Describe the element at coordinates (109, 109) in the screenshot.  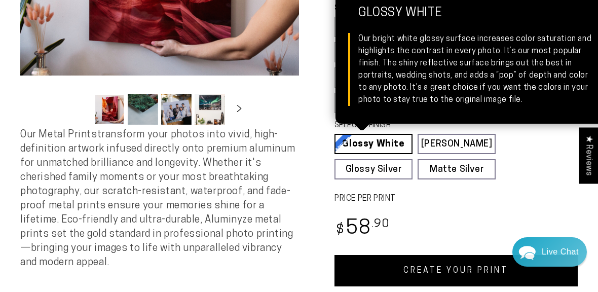
I see `button: Load image 1 in gallery view` at that location.